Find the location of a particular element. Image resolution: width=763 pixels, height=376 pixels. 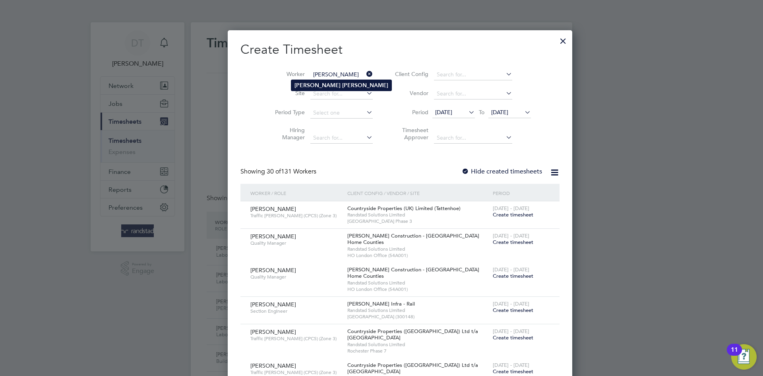

label: Site is located at coordinates (287, 93).